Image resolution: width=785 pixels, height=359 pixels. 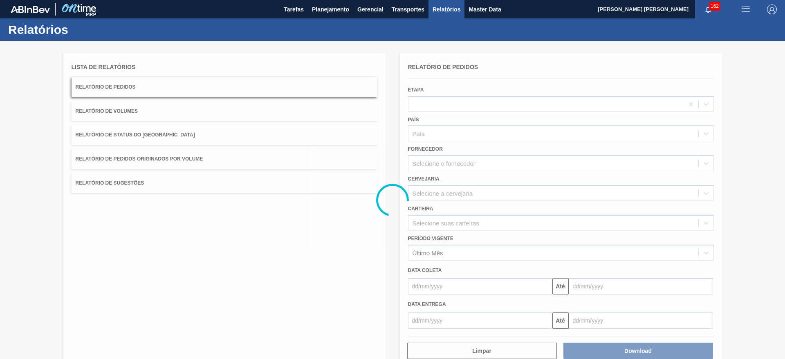 I want to click on img: userActions, so click(x=746, y=9).